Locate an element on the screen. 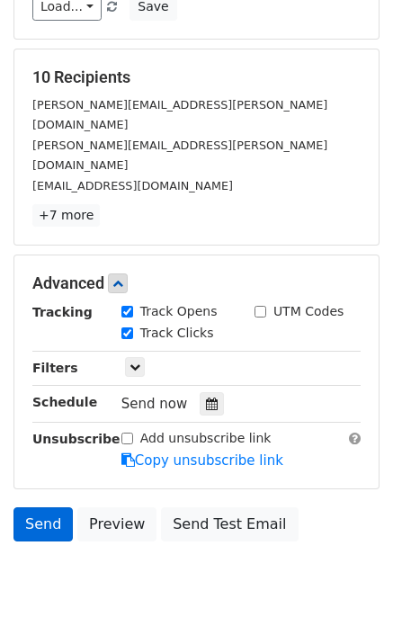 This screenshot has height=644, width=393. strong: Filters is located at coordinates (55, 368).